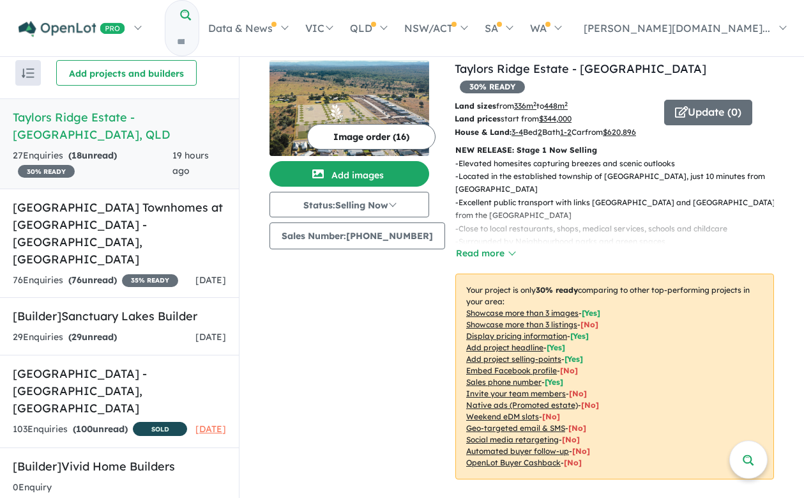  Describe the element at coordinates (77, 337) in the screenshot. I see `span: 29` at that location.